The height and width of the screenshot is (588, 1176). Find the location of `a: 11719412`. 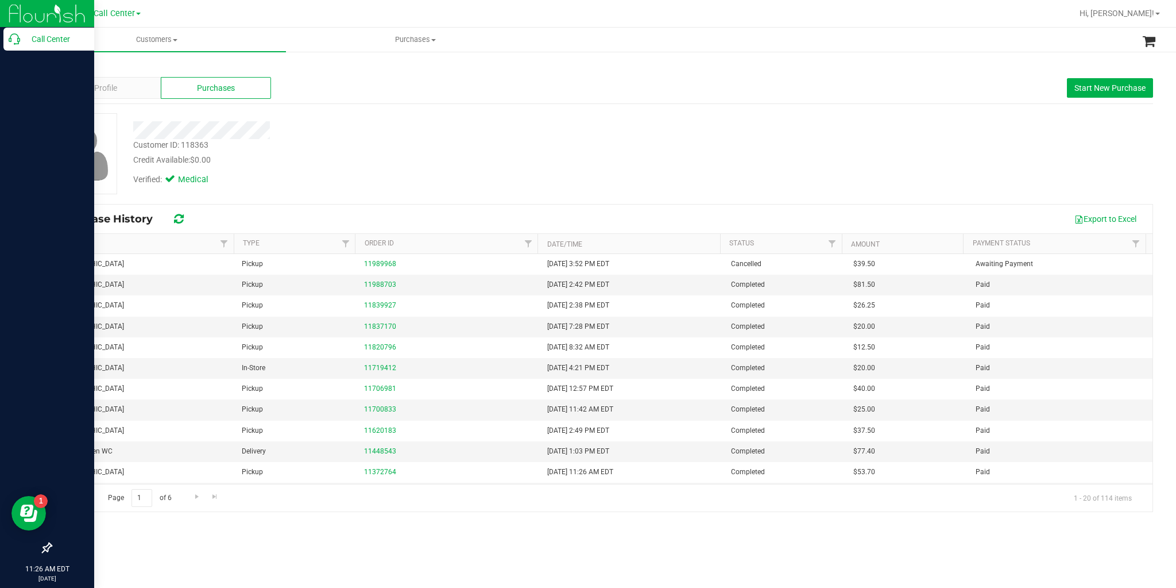

a: 11719412 is located at coordinates (380, 368).